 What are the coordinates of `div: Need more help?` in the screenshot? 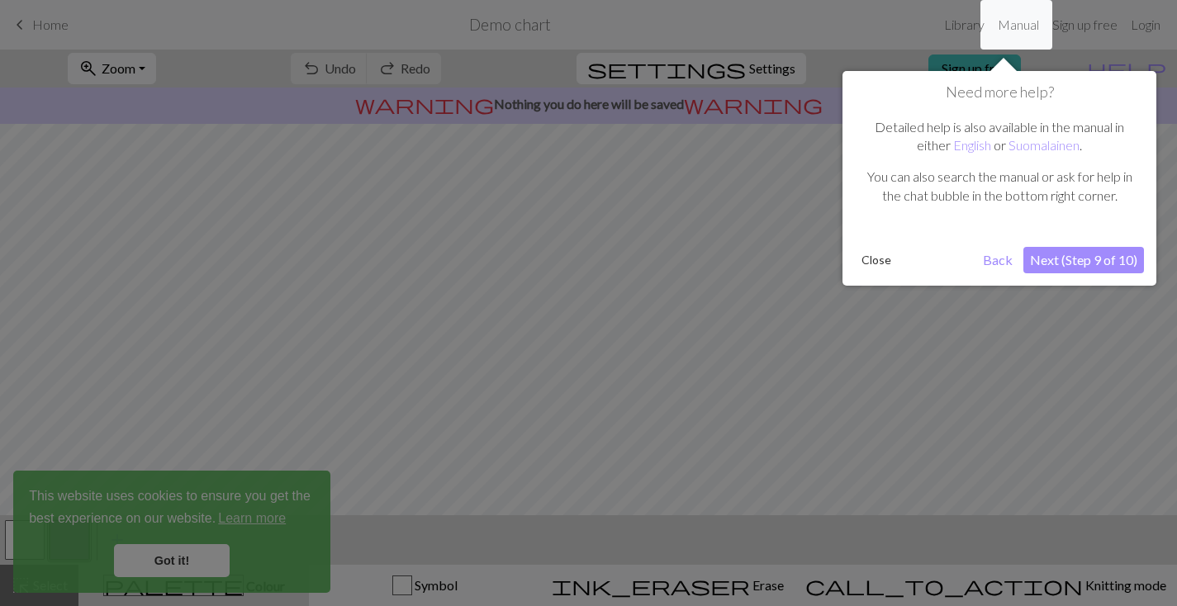 It's located at (999, 178).